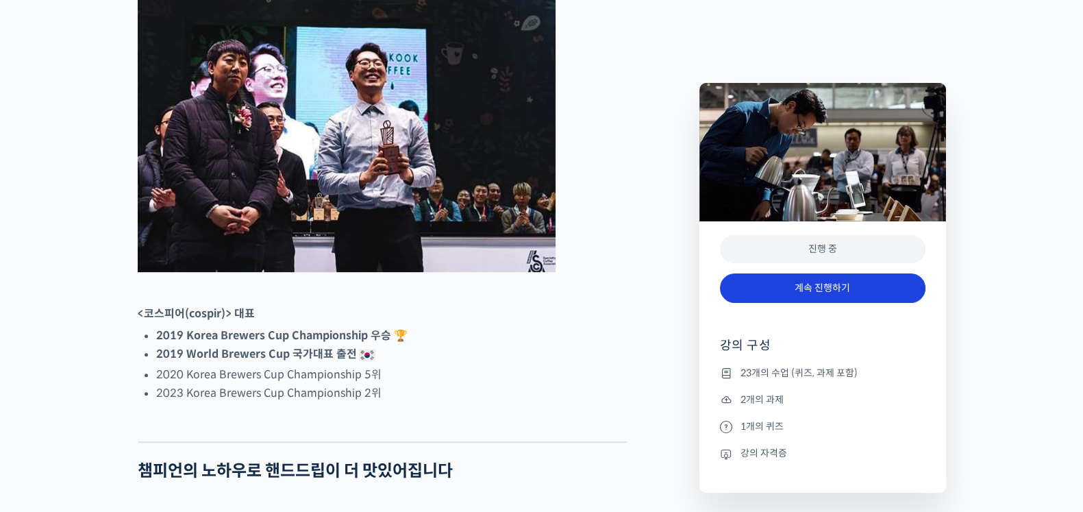  I want to click on a: 대화, so click(134, 415).